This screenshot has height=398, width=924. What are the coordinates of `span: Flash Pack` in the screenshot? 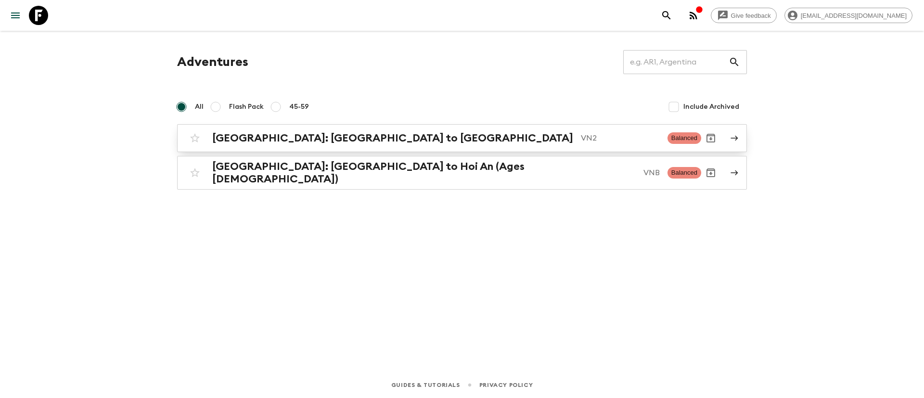 It's located at (246, 107).